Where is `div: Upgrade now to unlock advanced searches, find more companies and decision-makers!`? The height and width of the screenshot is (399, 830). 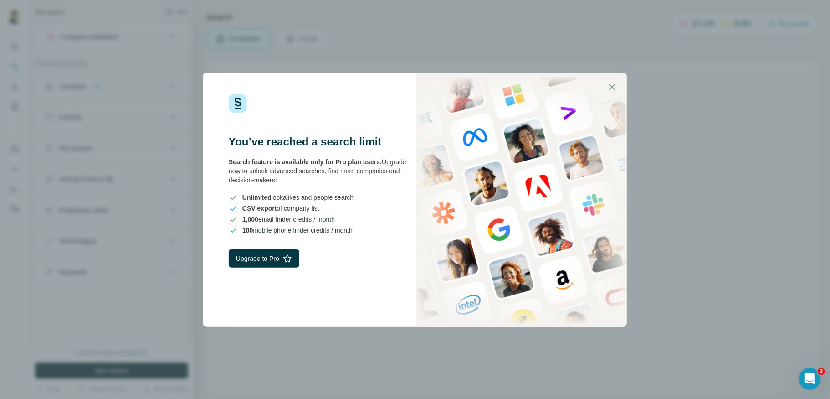
div: Upgrade now to unlock advanced searches, find more companies and decision-makers! is located at coordinates (322, 171).